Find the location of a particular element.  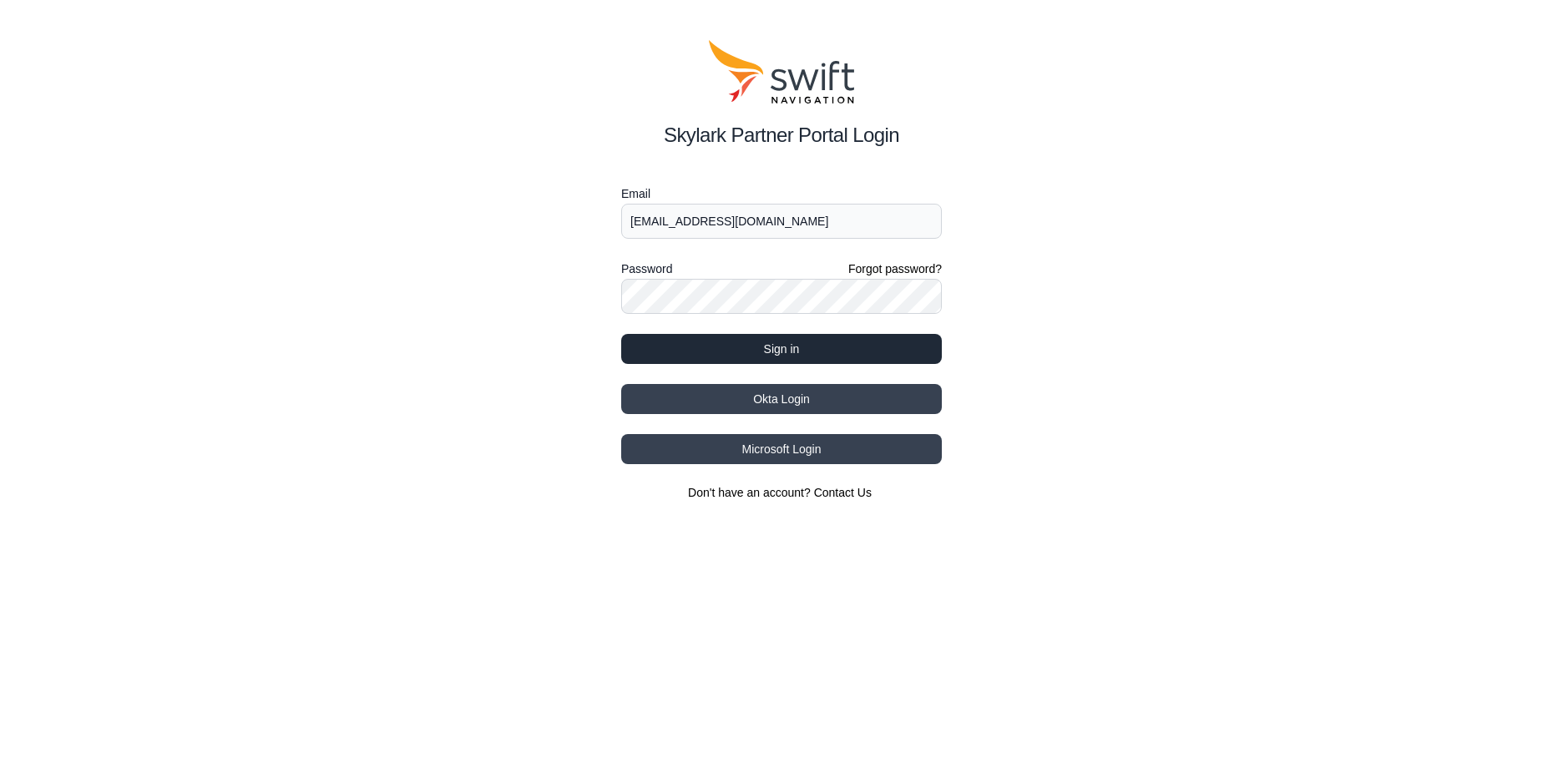

a: Contact Us is located at coordinates (842, 493).